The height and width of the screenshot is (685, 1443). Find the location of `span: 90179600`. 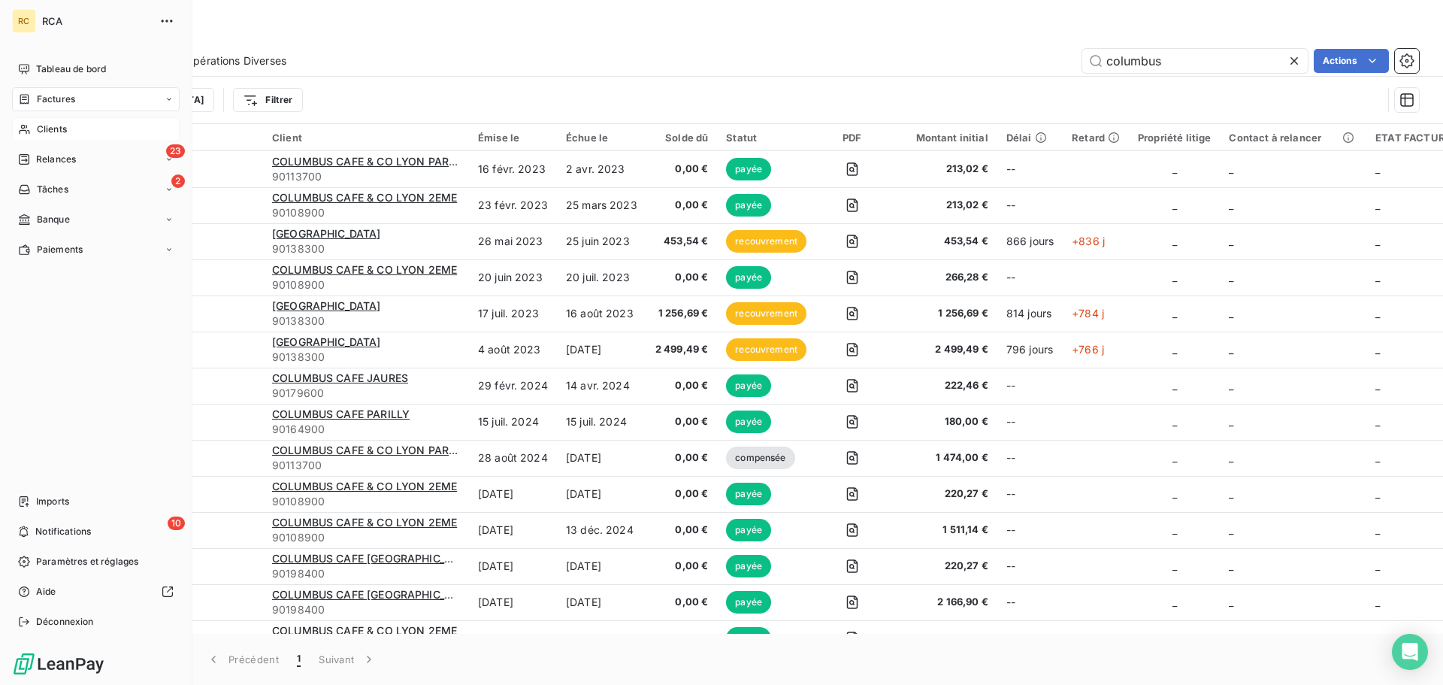

span: 90179600 is located at coordinates (366, 393).